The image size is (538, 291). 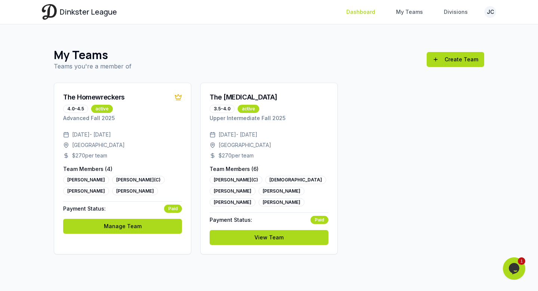 What do you see at coordinates (456, 12) in the screenshot?
I see `a: Divisions` at bounding box center [456, 12].